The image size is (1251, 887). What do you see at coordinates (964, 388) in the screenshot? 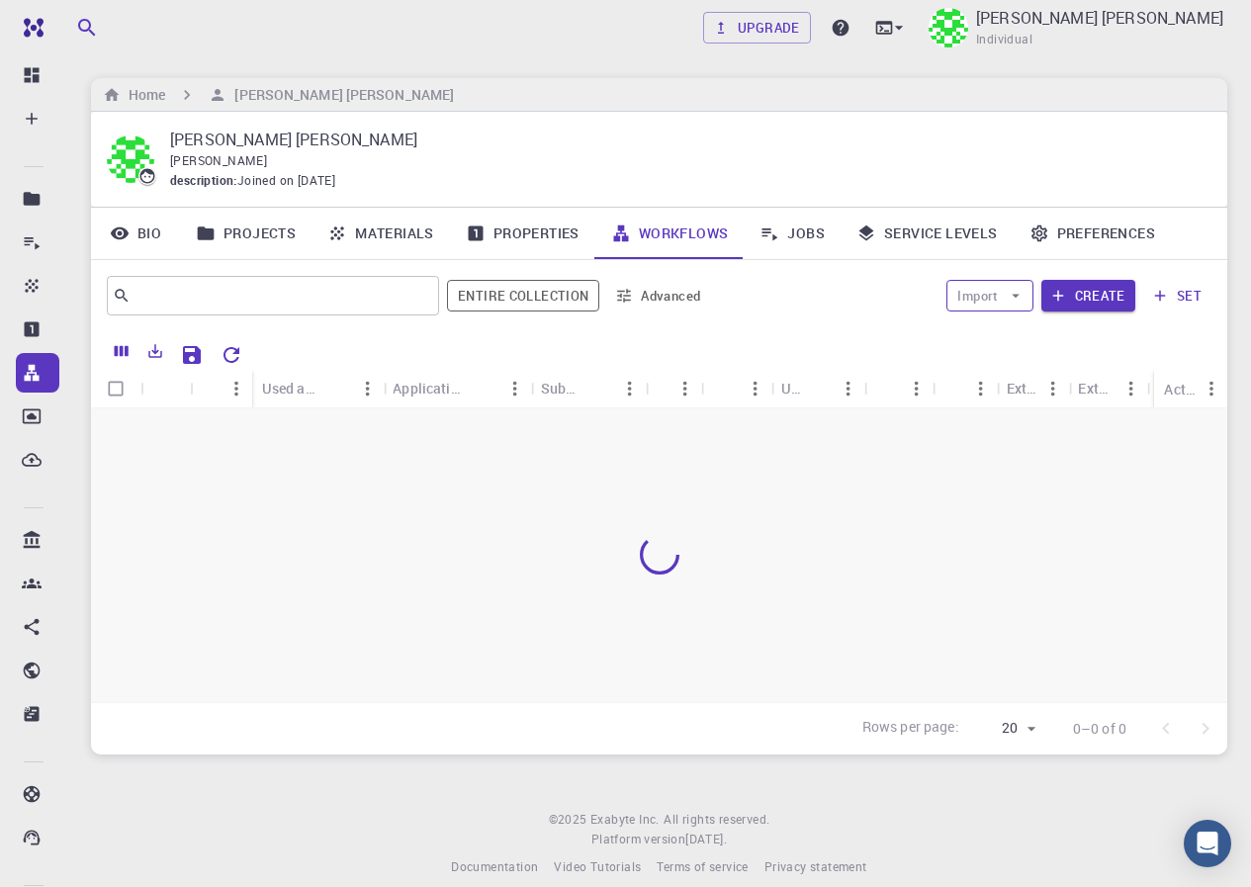
I see `div: Public` at bounding box center [964, 388].